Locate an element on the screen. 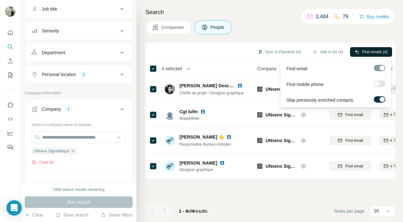  button: Enrich CSV is located at coordinates (10, 61).